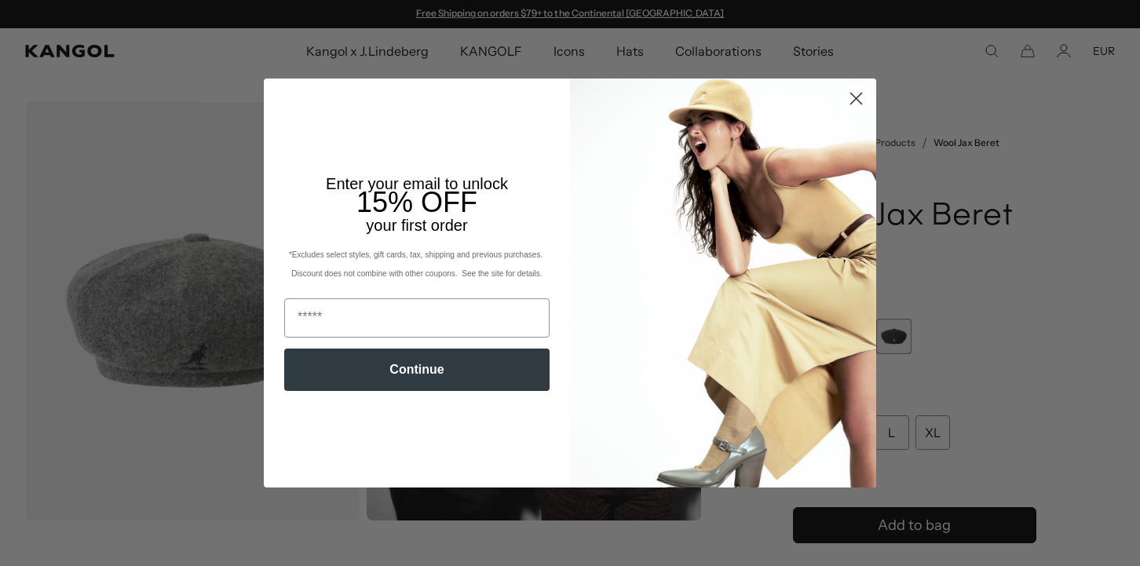 The image size is (1140, 566). What do you see at coordinates (417, 202) in the screenshot?
I see `span: 15% OFF` at bounding box center [417, 202].